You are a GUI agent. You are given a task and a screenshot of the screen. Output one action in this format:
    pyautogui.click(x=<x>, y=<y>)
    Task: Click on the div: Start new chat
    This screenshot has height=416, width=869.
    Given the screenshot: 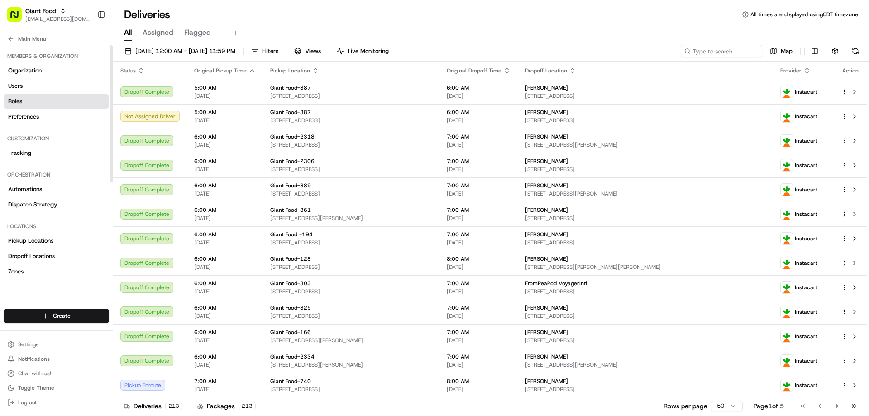 What is the action you would take?
    pyautogui.click(x=90, y=91)
    